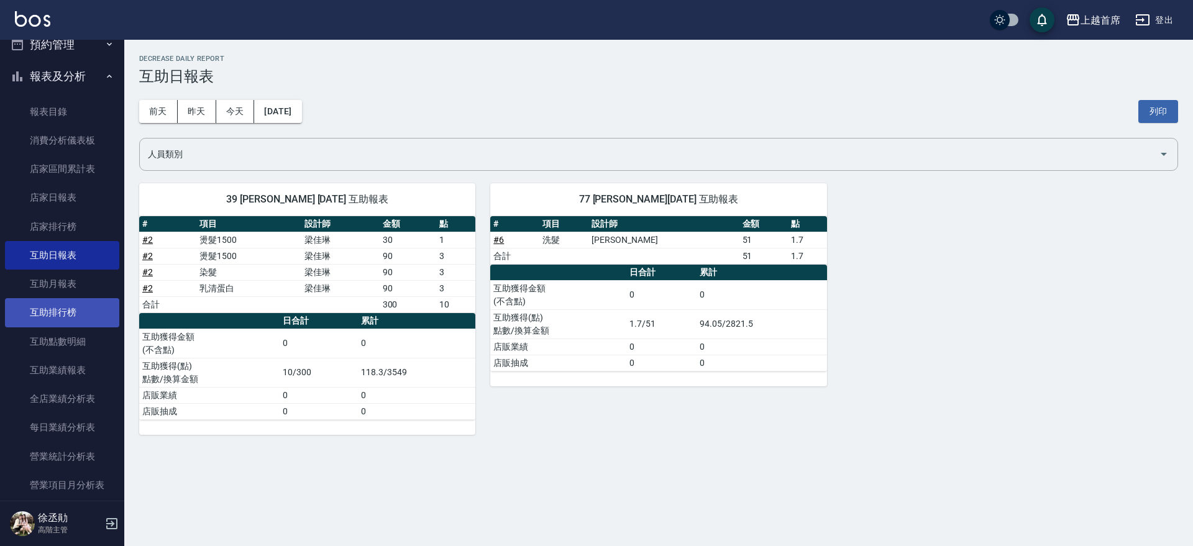  I want to click on a: 互助點數明細, so click(62, 342).